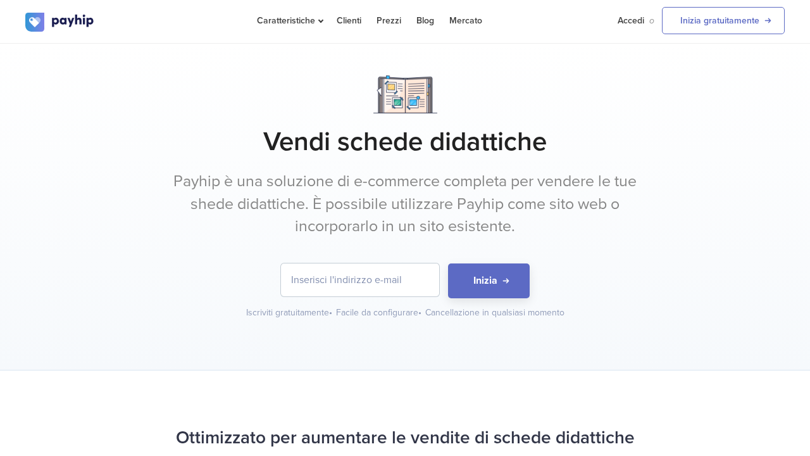 This screenshot has height=456, width=810. Describe the element at coordinates (405, 437) in the screenshot. I see `h2: Ottimizzato per aumentare le vendite di schede didattiche` at that location.